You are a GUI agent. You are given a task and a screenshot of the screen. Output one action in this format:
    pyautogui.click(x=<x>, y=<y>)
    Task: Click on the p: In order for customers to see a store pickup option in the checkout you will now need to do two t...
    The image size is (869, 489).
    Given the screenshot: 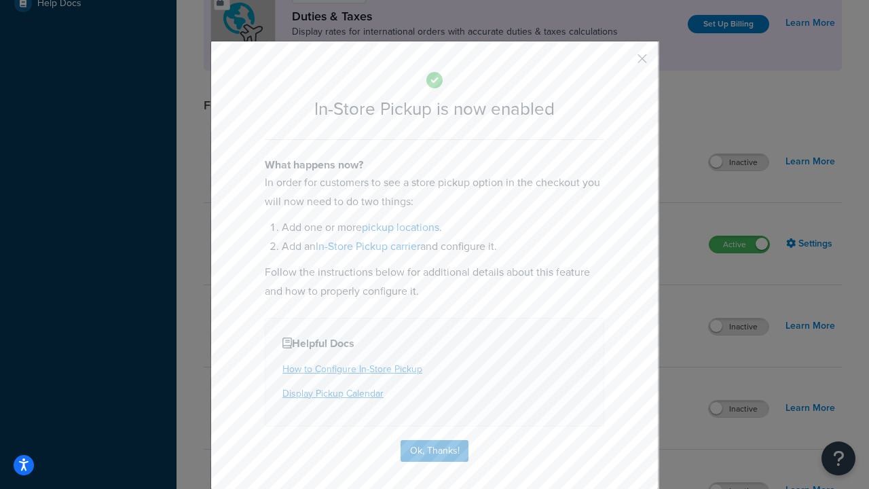 What is the action you would take?
    pyautogui.click(x=435, y=192)
    